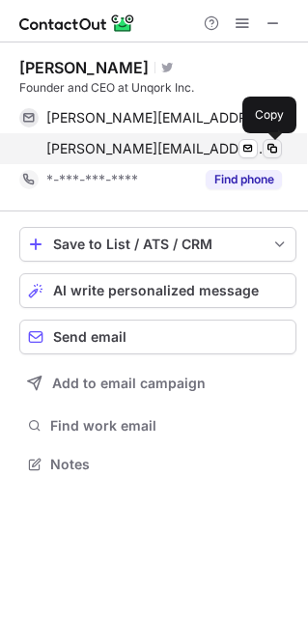 The width and height of the screenshot is (308, 617). What do you see at coordinates (169, 426) in the screenshot?
I see `span: Find work email` at bounding box center [169, 426].